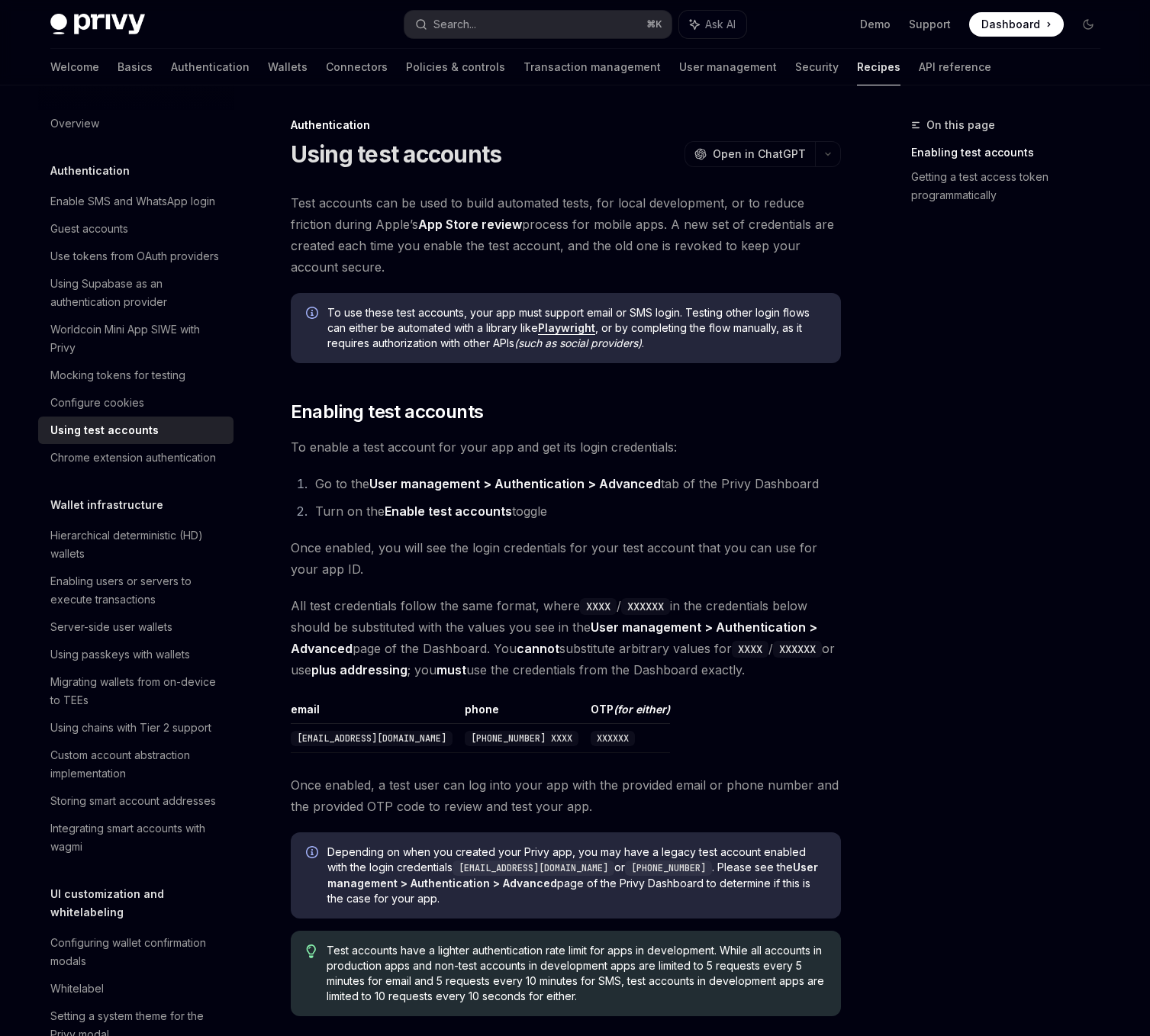 Image resolution: width=1150 pixels, height=1036 pixels. Describe the element at coordinates (576, 875) in the screenshot. I see `span: Depending on when you created your Privy app, you may have a legacy test account enabled with the...` at that location.